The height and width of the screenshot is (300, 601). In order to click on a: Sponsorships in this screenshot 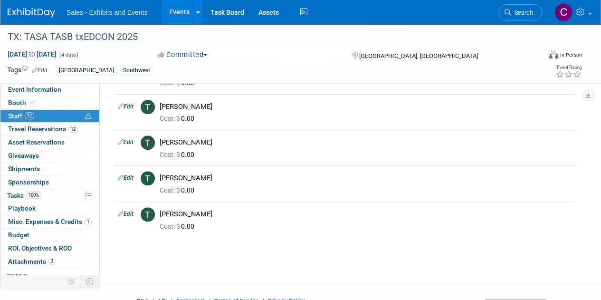, I will do `click(50, 182)`.